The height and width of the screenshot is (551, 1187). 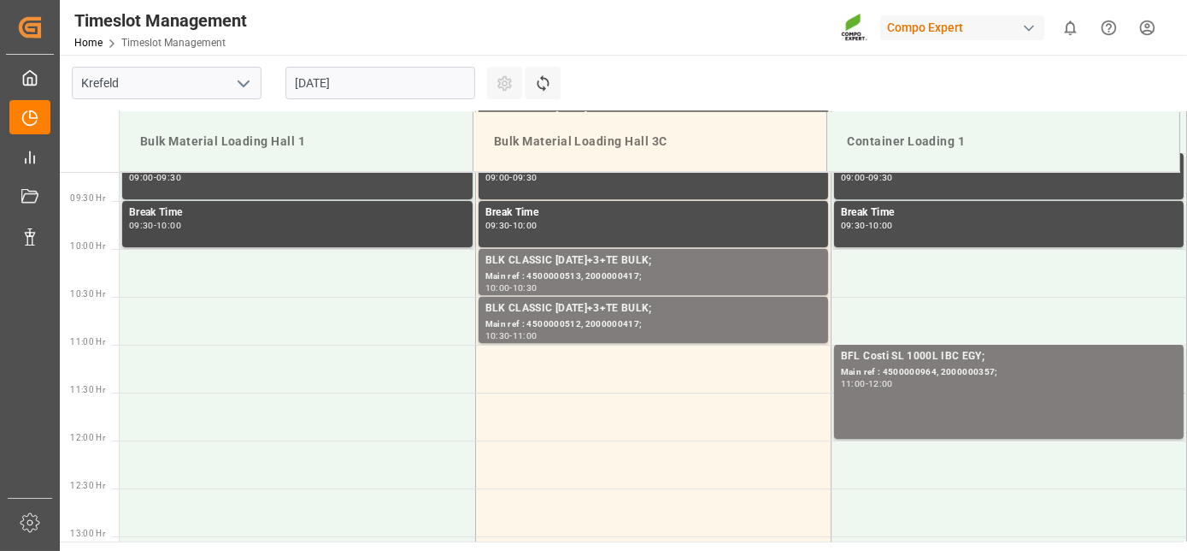 What do you see at coordinates (1009, 356) in the screenshot?
I see `div: BFL Costi SL 1000L IBC EGY;` at bounding box center [1009, 356].